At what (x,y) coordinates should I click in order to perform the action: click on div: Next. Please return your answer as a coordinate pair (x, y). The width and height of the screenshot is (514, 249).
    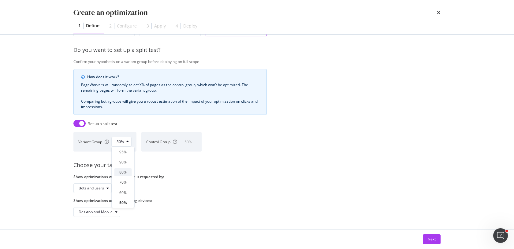
    Looking at the image, I should click on (432, 239).